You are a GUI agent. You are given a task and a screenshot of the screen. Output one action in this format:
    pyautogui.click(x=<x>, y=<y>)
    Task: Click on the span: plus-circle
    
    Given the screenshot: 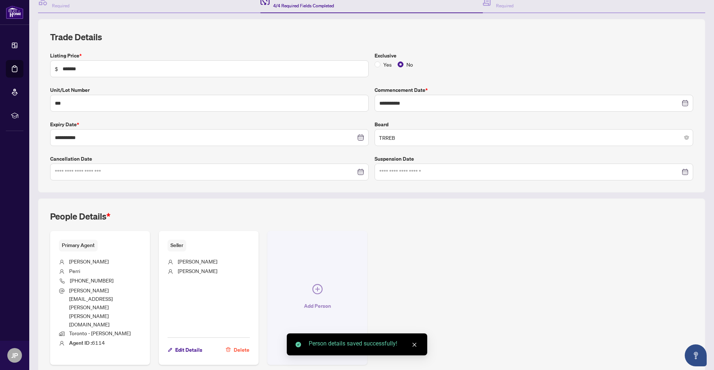 What is the action you would take?
    pyautogui.click(x=317, y=289)
    